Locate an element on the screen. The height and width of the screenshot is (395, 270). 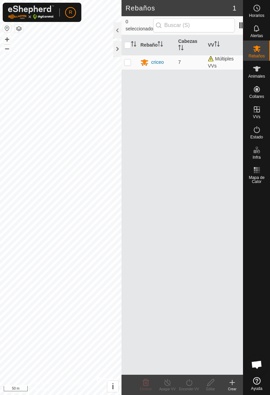
span: 0 seleccionado is located at coordinates (139, 25).